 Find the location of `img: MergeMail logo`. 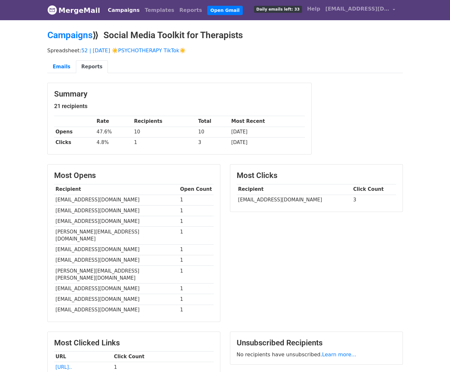

img: MergeMail logo is located at coordinates (52, 10).